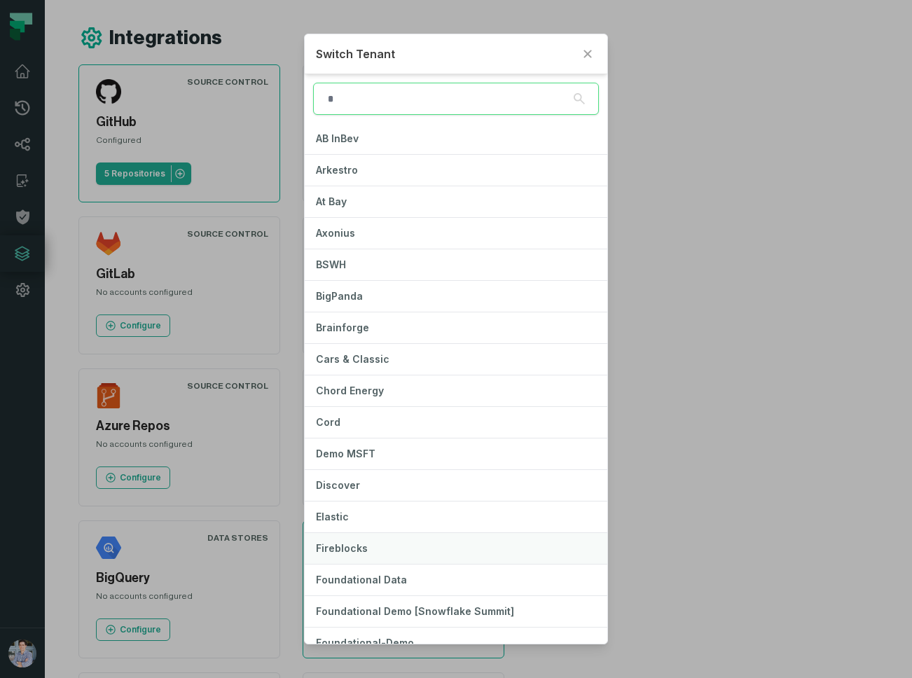  I want to click on span: Chord Energy, so click(349, 390).